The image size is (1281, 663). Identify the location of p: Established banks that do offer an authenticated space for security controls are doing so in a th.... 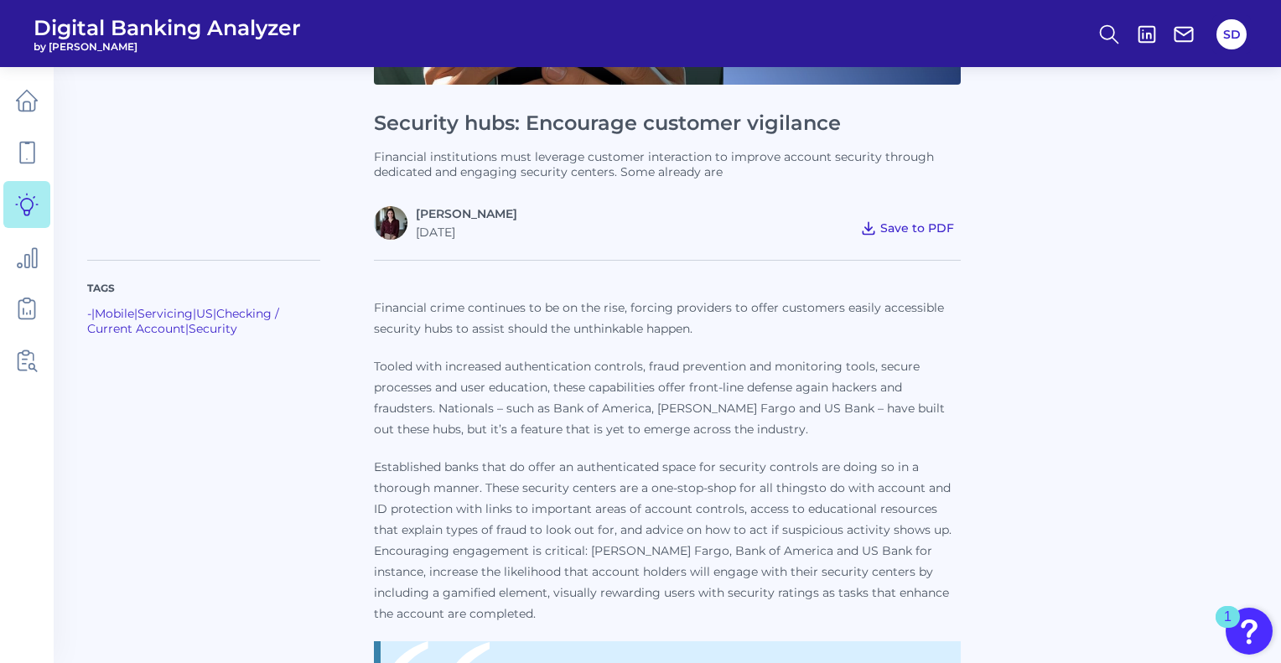
(667, 541).